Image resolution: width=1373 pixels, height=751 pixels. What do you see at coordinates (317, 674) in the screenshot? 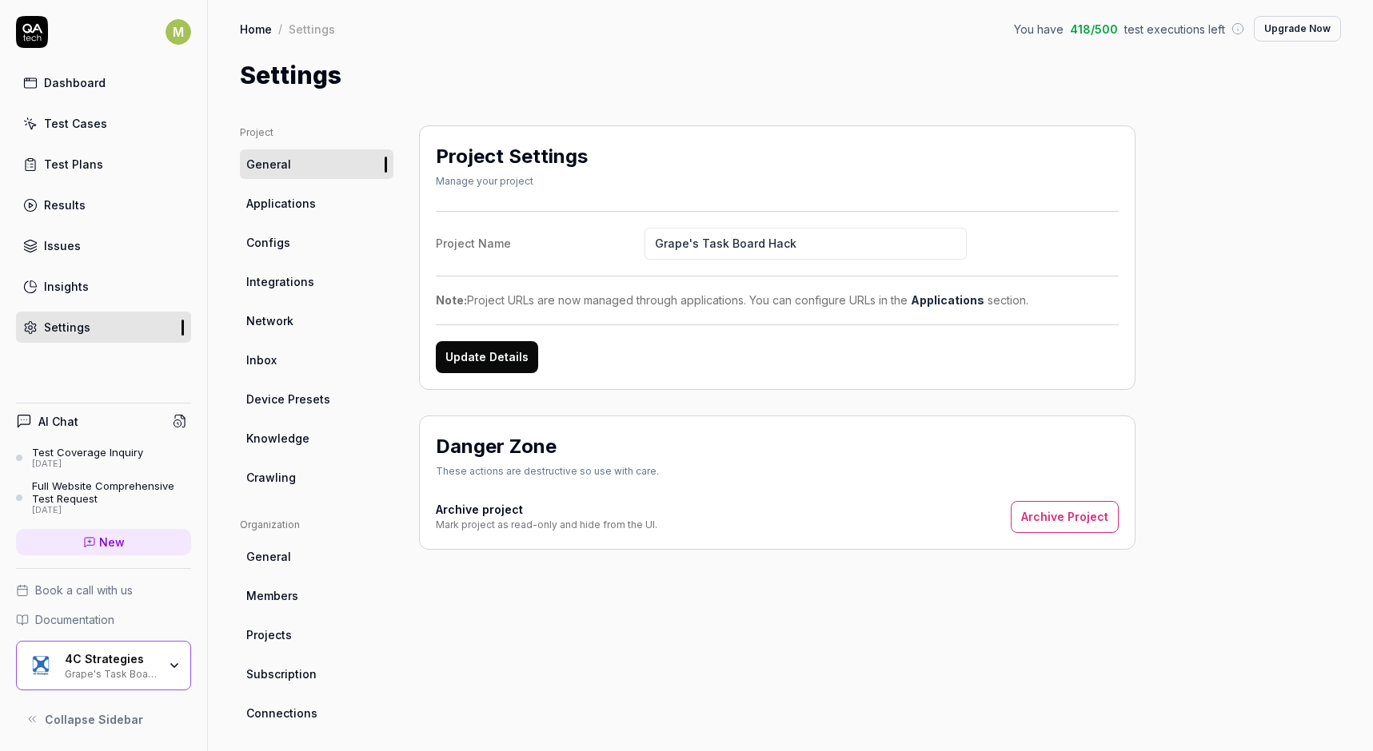
I see `a: Subscription` at bounding box center [317, 674].